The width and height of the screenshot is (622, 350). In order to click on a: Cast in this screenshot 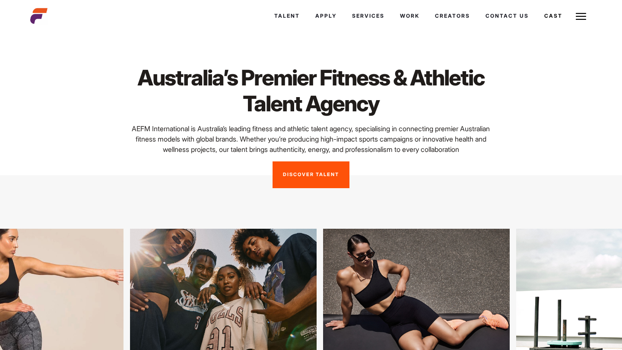, I will do `click(553, 16)`.